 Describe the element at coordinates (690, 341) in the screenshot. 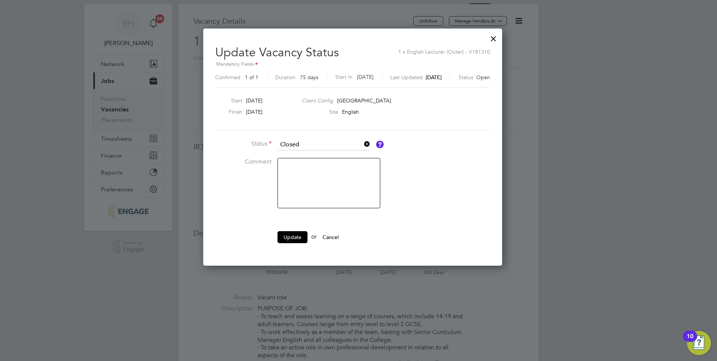

I see `div: 10` at that location.